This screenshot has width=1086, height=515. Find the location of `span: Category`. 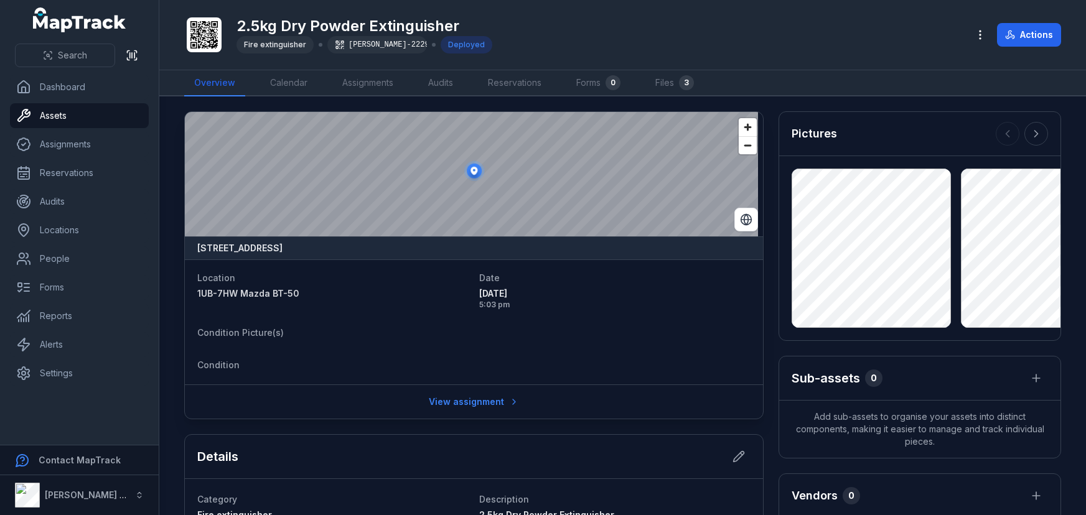

span: Category is located at coordinates (217, 499).